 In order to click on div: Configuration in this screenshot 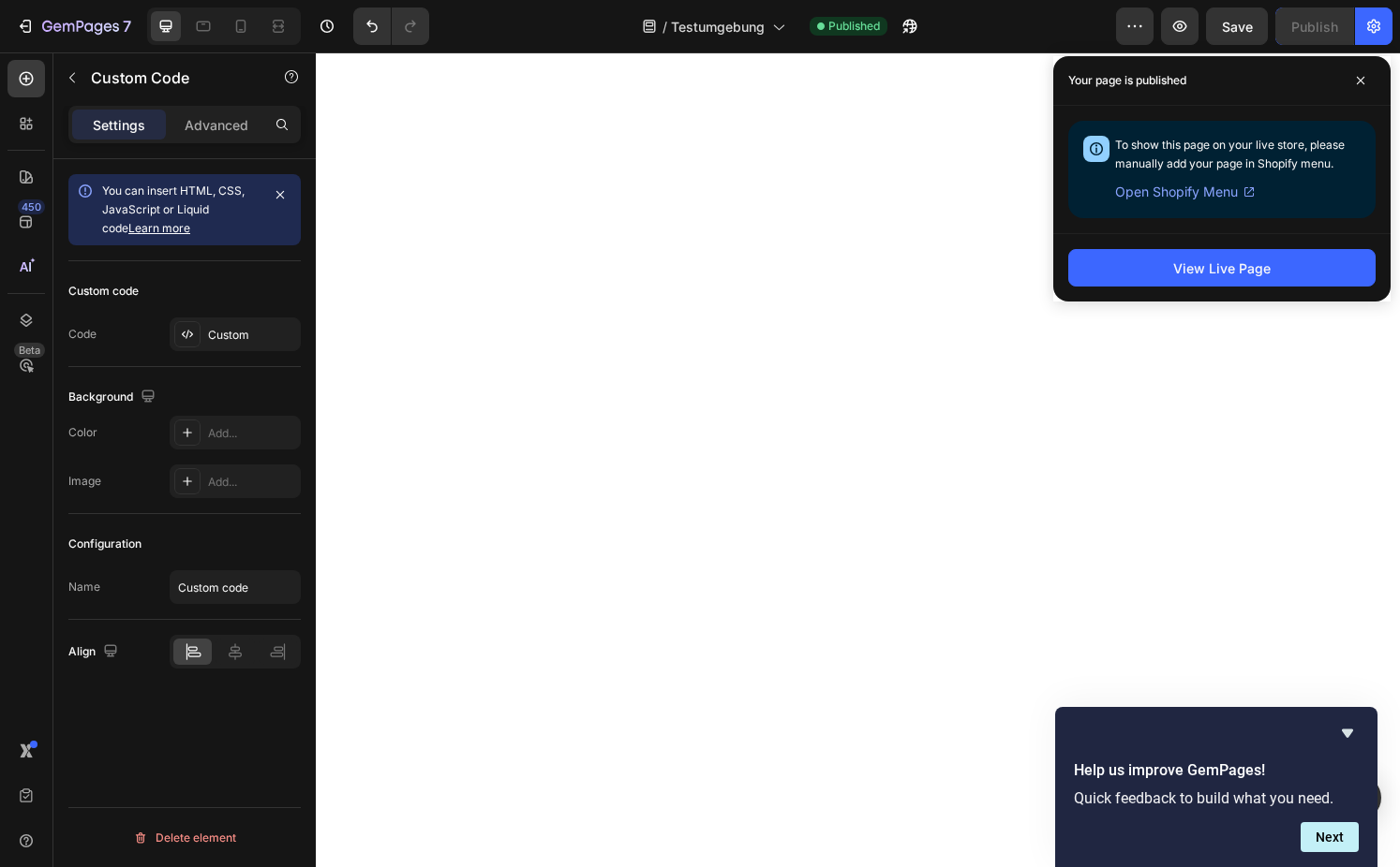, I will do `click(105, 544)`.